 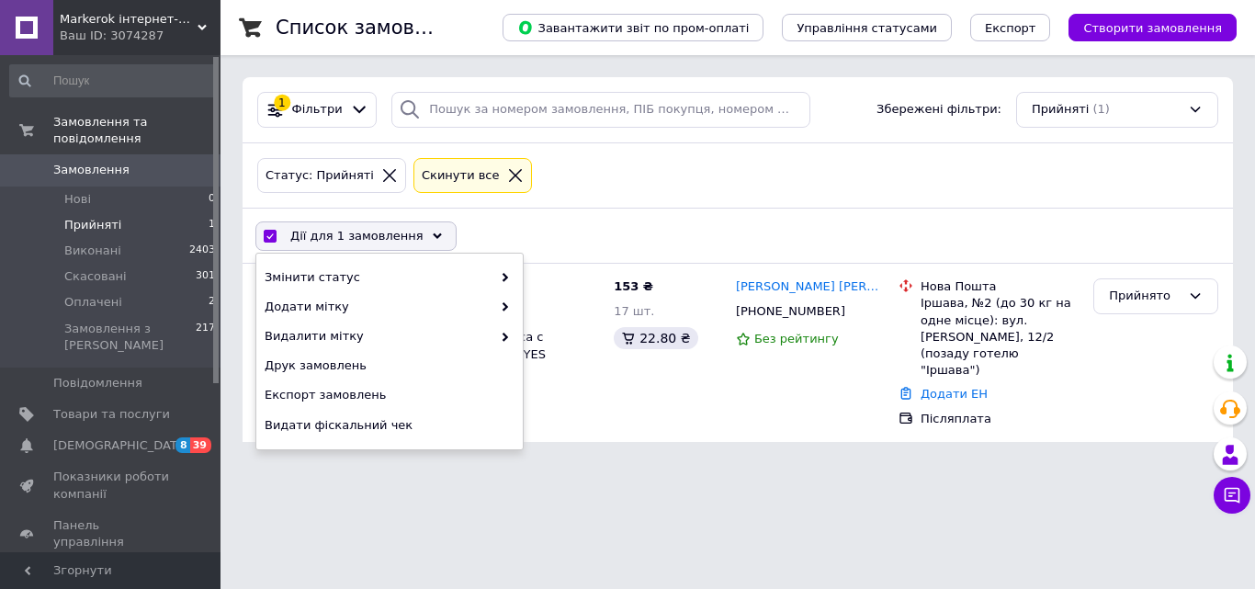 I want to click on span: Товари та послуги, so click(x=111, y=414).